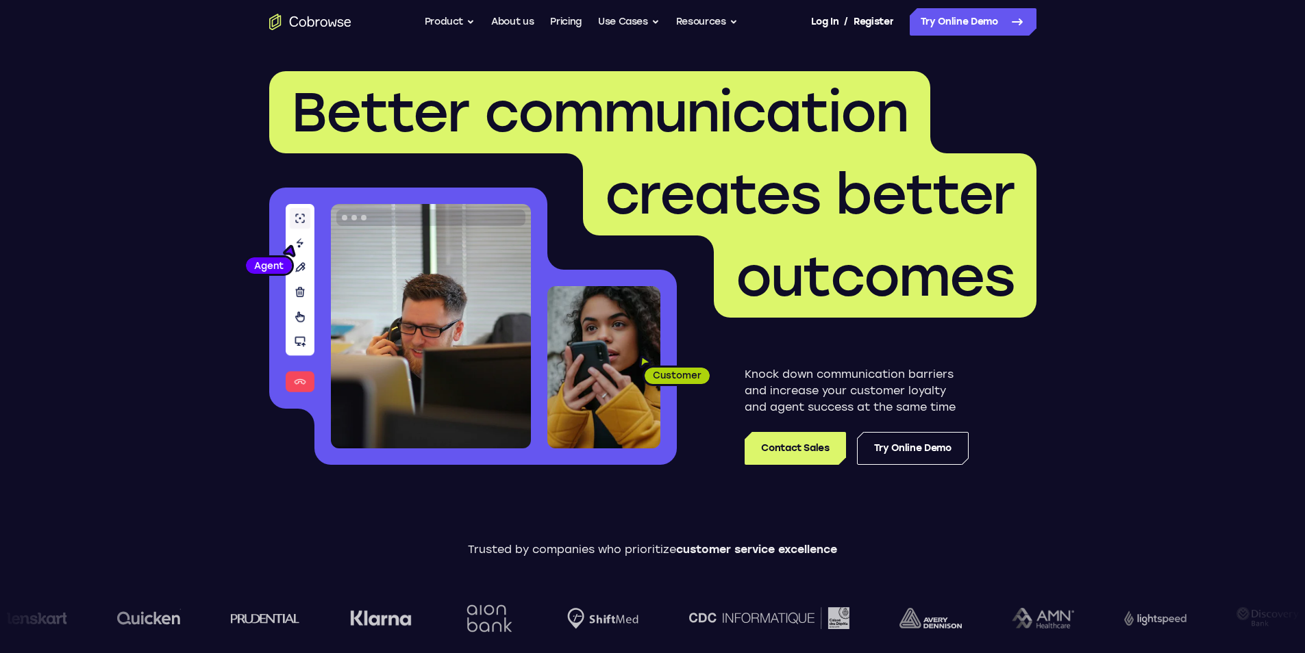 The width and height of the screenshot is (1305, 653). Describe the element at coordinates (756, 549) in the screenshot. I see `span: customer service excellence` at that location.